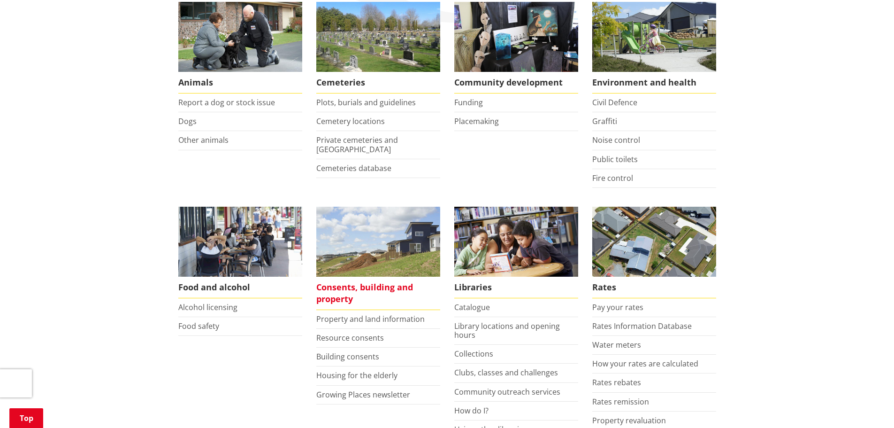 The height and width of the screenshot is (428, 894). What do you see at coordinates (516, 252) in the screenshot?
I see `a: Library membership is free to everyone who lives in the Waikato district. Libraries` at bounding box center [516, 252].